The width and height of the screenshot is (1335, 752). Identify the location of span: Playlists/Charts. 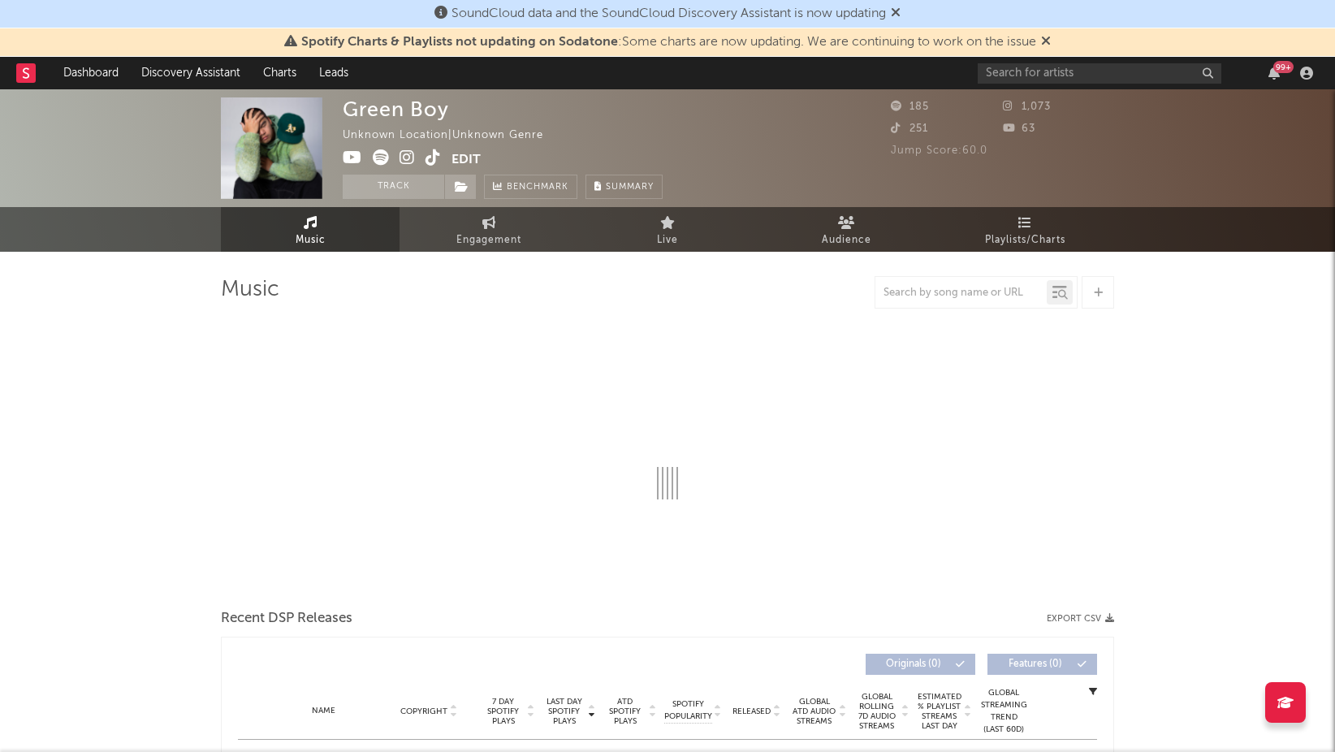
(1025, 240).